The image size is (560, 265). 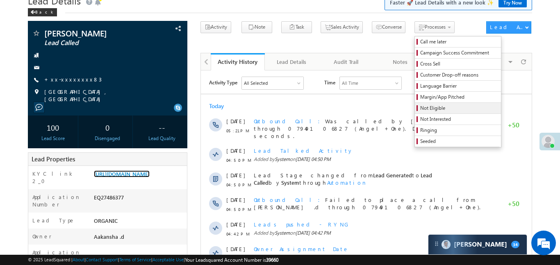 I want to click on span: Lead Stage changed from to by through, so click(x=142, y=108).